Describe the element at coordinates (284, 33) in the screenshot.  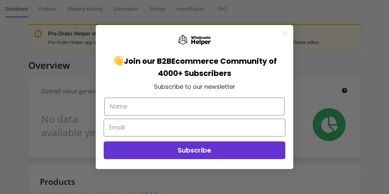
I see `button: Close dialog` at that location.